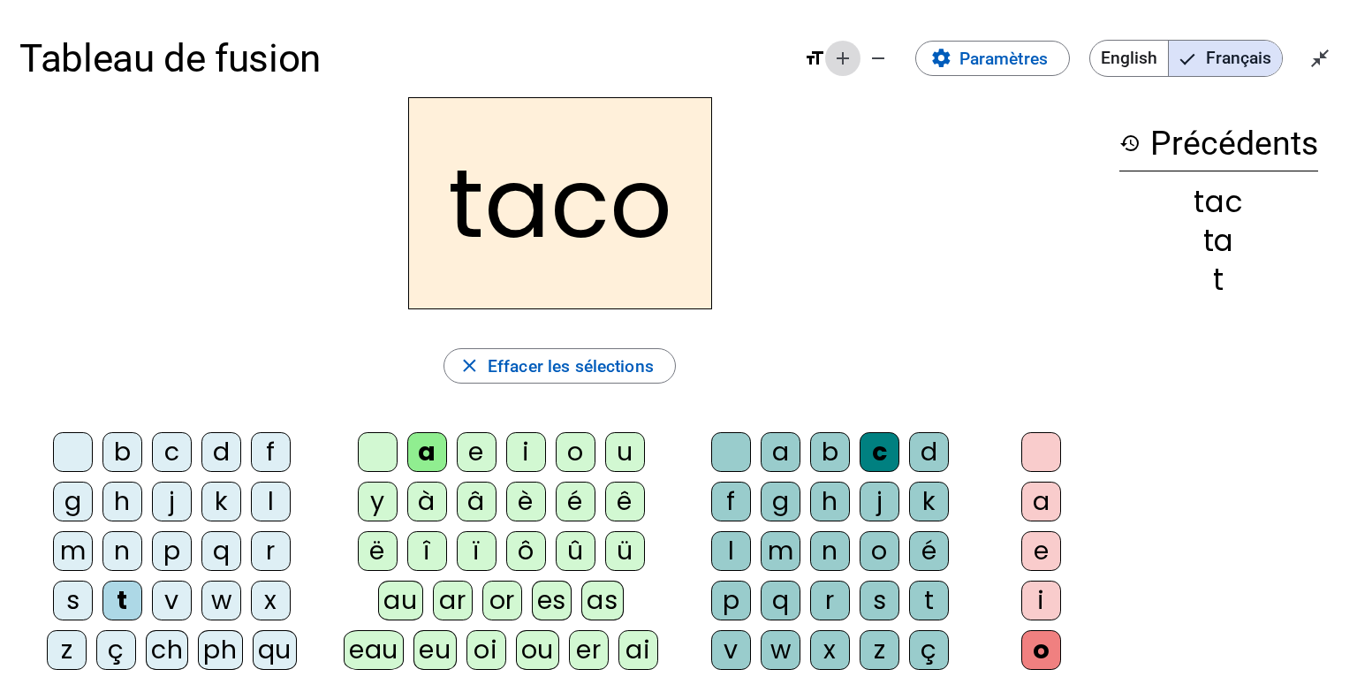  Describe the element at coordinates (575, 550) in the screenshot. I see `div: û` at that location.